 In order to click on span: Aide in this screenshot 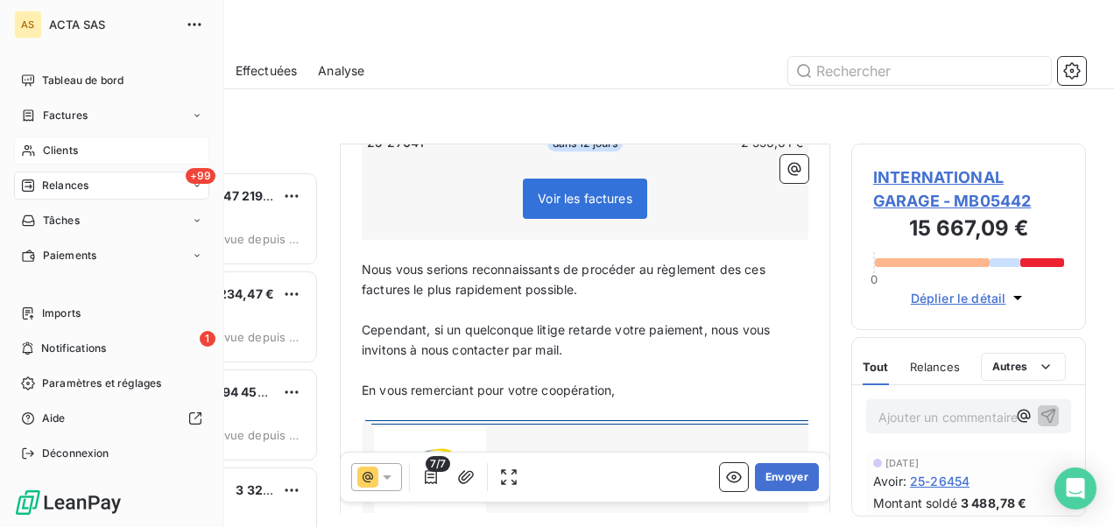, I will do `click(53, 419)`.